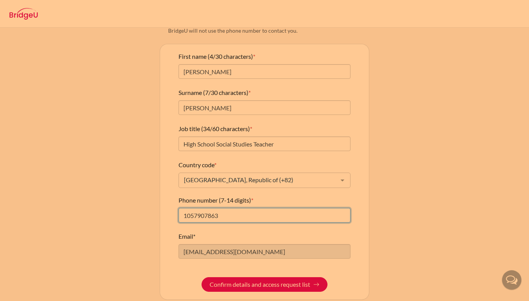 Image resolution: width=529 pixels, height=301 pixels. I want to click on label: Job title (34/60 characters), so click(215, 129).